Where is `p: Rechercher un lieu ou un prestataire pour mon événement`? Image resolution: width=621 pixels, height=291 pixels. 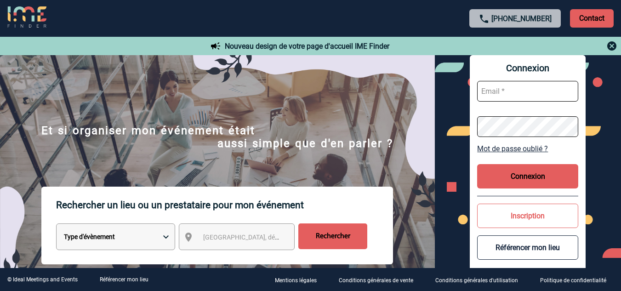 p: Rechercher un lieu ou un prestataire pour mon événement is located at coordinates (224, 205).